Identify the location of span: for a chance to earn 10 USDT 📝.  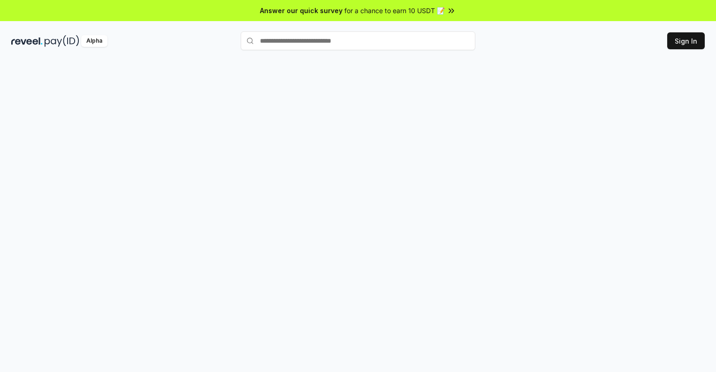
(395, 10).